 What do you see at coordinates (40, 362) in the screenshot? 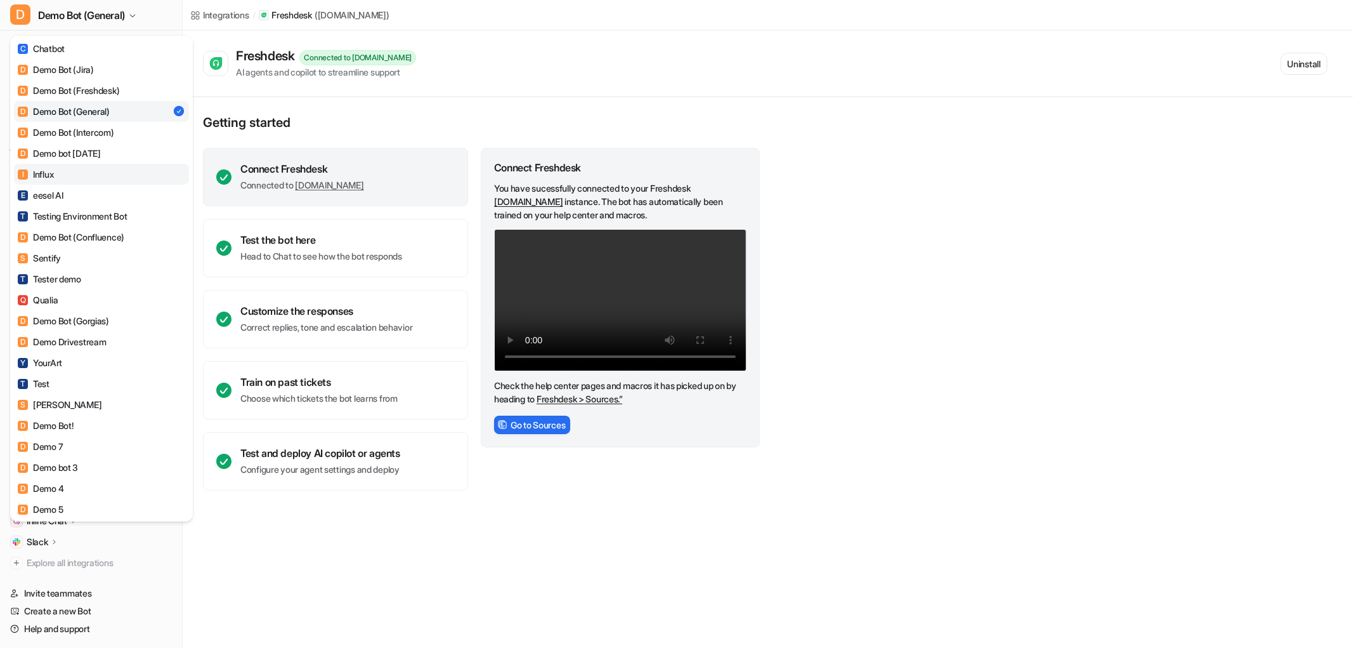
I see `div: YourArt` at bounding box center [40, 362].